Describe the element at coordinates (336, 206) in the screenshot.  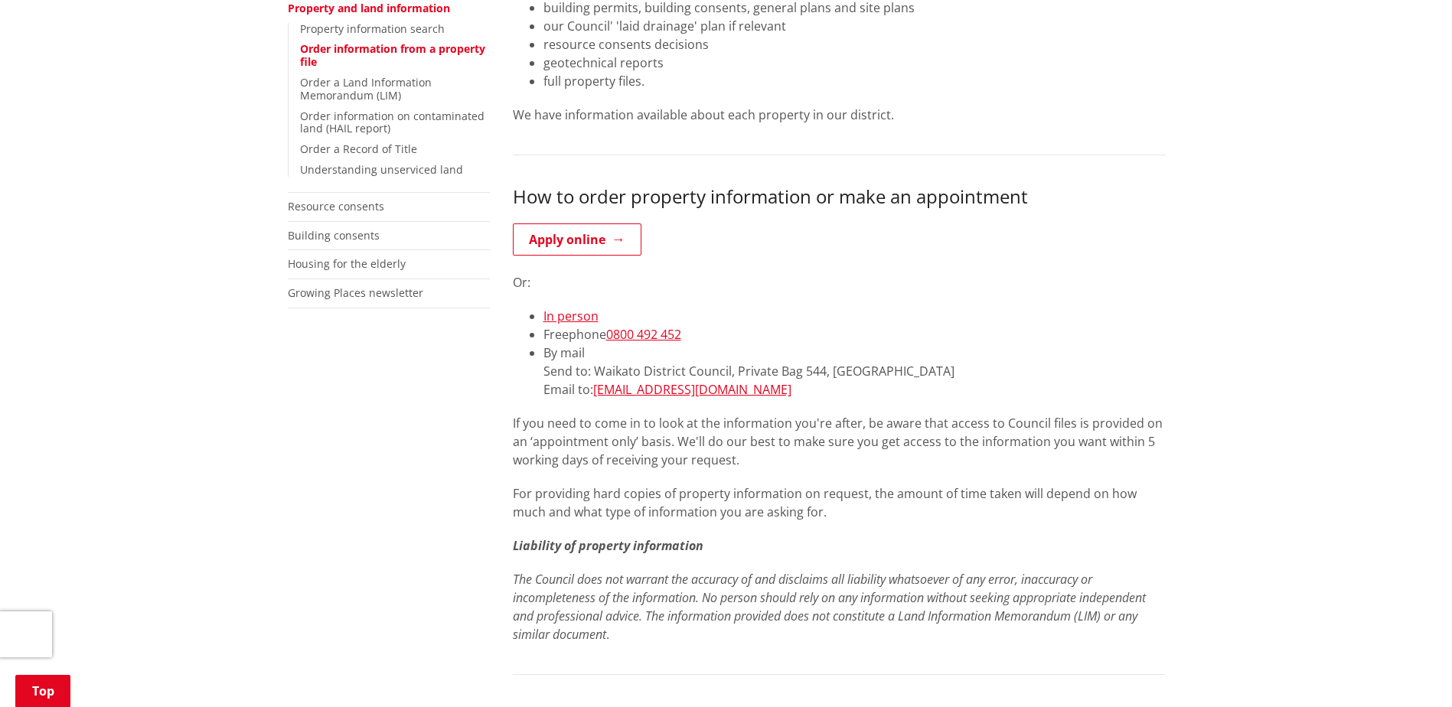
I see `a: Resource consents` at that location.